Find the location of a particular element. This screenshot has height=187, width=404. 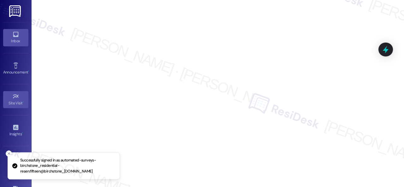

a: Insights • is located at coordinates (16, 131).